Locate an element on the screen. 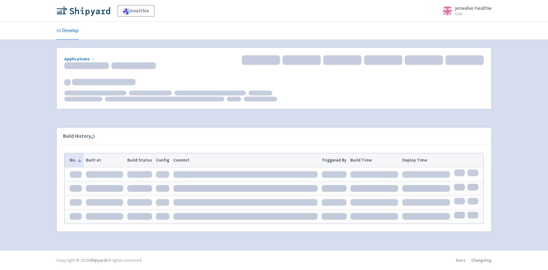  a: healthie is located at coordinates (136, 11).